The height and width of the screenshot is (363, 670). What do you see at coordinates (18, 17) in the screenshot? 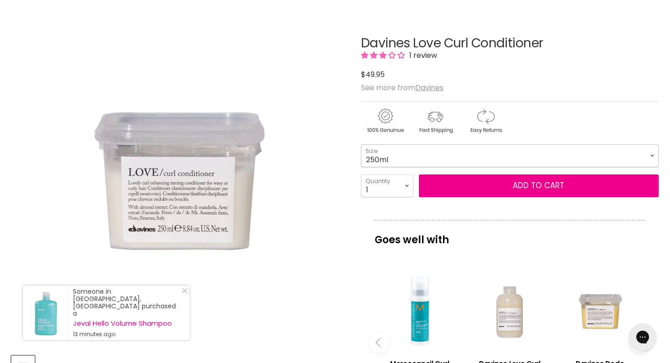
I see `button: Open gorgias live chat` at bounding box center [18, 17].